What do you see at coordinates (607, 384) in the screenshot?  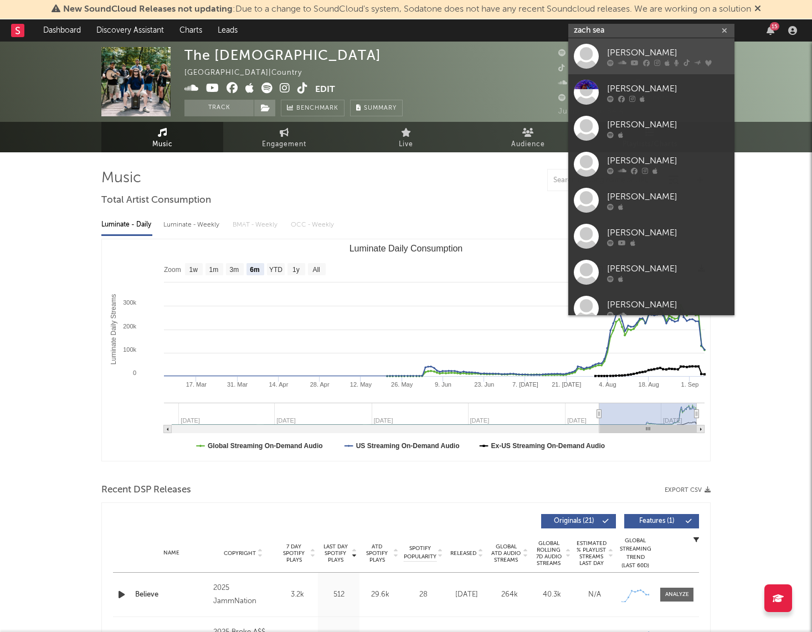 I see `text: 4. Aug` at bounding box center [607, 384].